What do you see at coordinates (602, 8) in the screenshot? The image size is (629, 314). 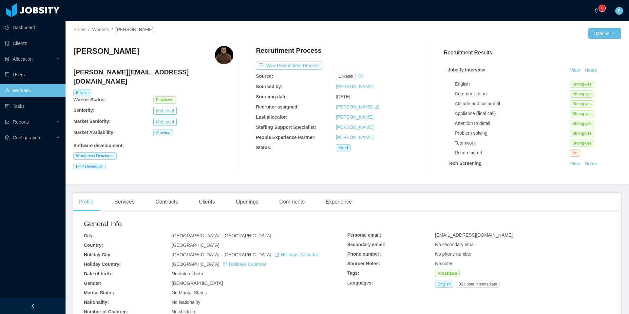 I see `sup: 0` at bounding box center [602, 8].